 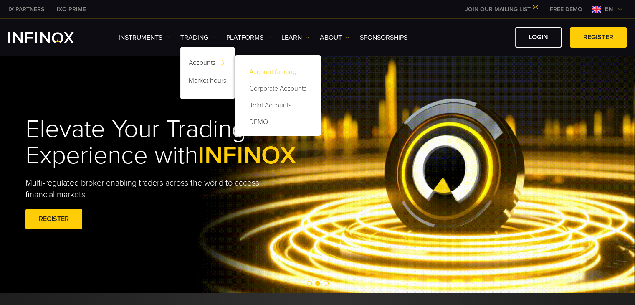 I want to click on a: LOGIN, so click(x=538, y=37).